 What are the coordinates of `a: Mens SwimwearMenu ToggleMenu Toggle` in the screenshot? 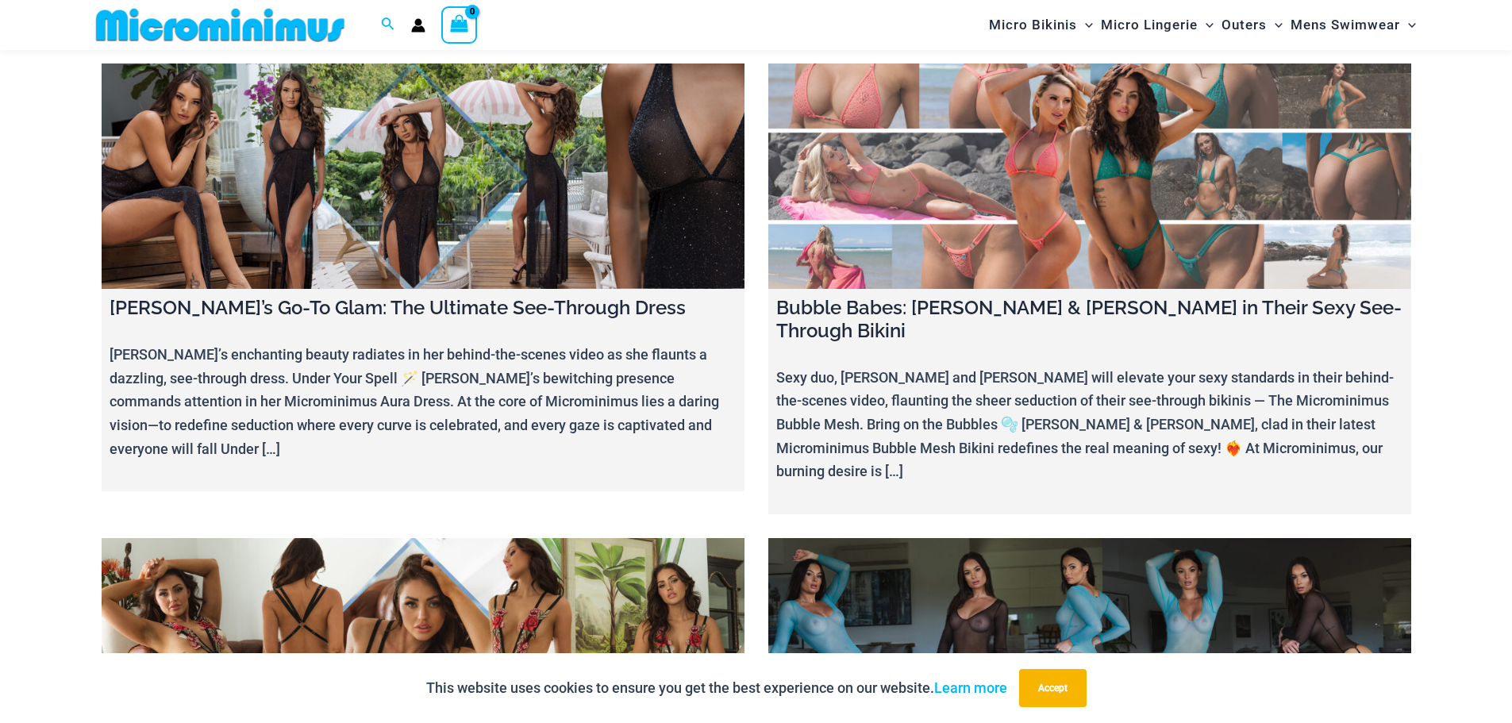 It's located at (1354, 25).